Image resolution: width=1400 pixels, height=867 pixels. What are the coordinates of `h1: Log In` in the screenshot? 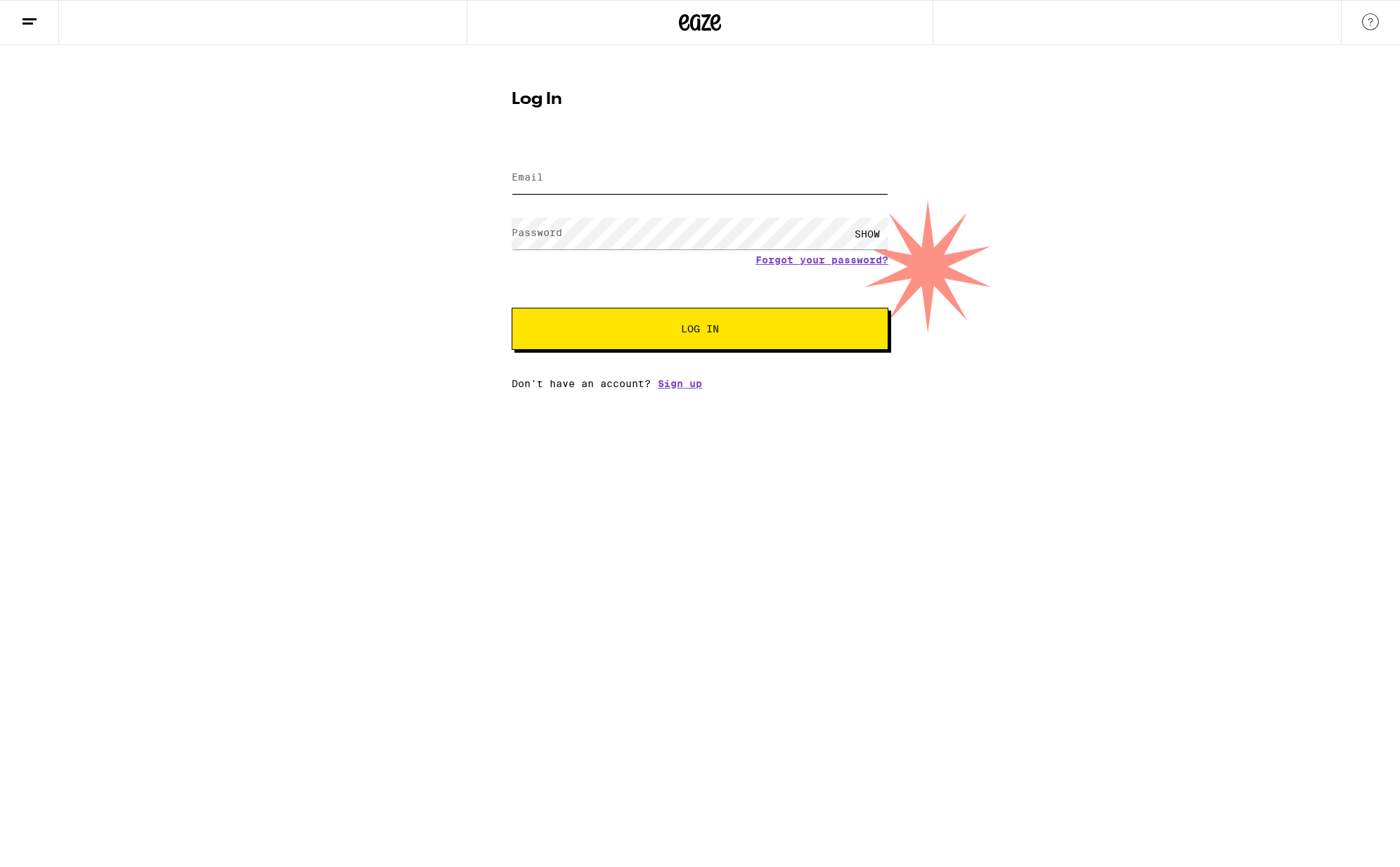 It's located at (700, 100).